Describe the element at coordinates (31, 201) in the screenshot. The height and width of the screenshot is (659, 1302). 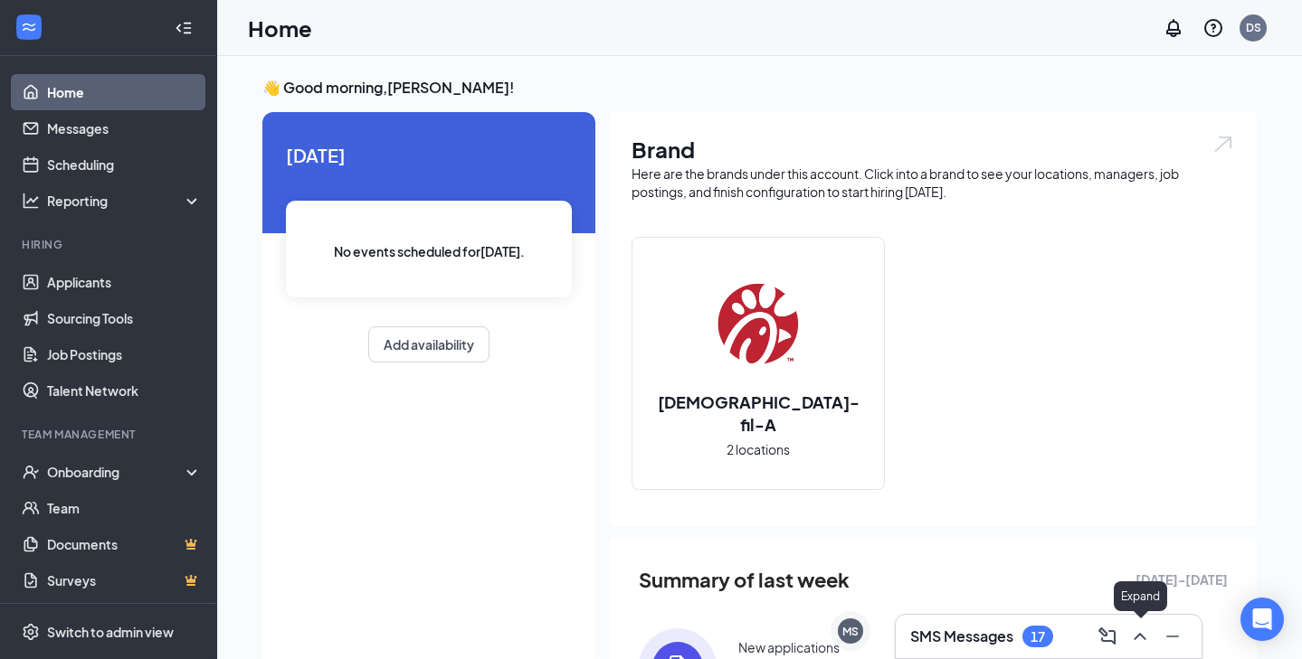
I see `svg: Analysis` at that location.